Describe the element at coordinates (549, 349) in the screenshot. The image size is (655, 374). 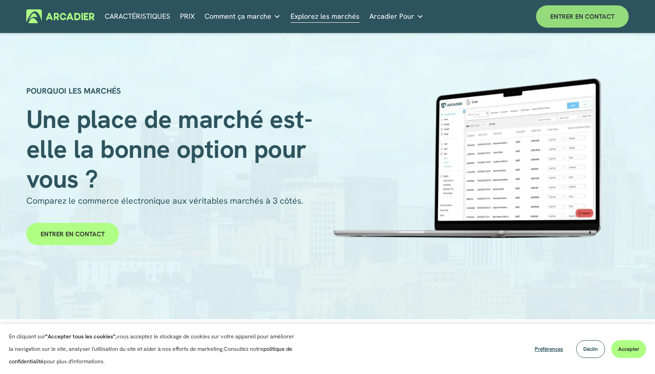
I see `button: Préférences` at that location.